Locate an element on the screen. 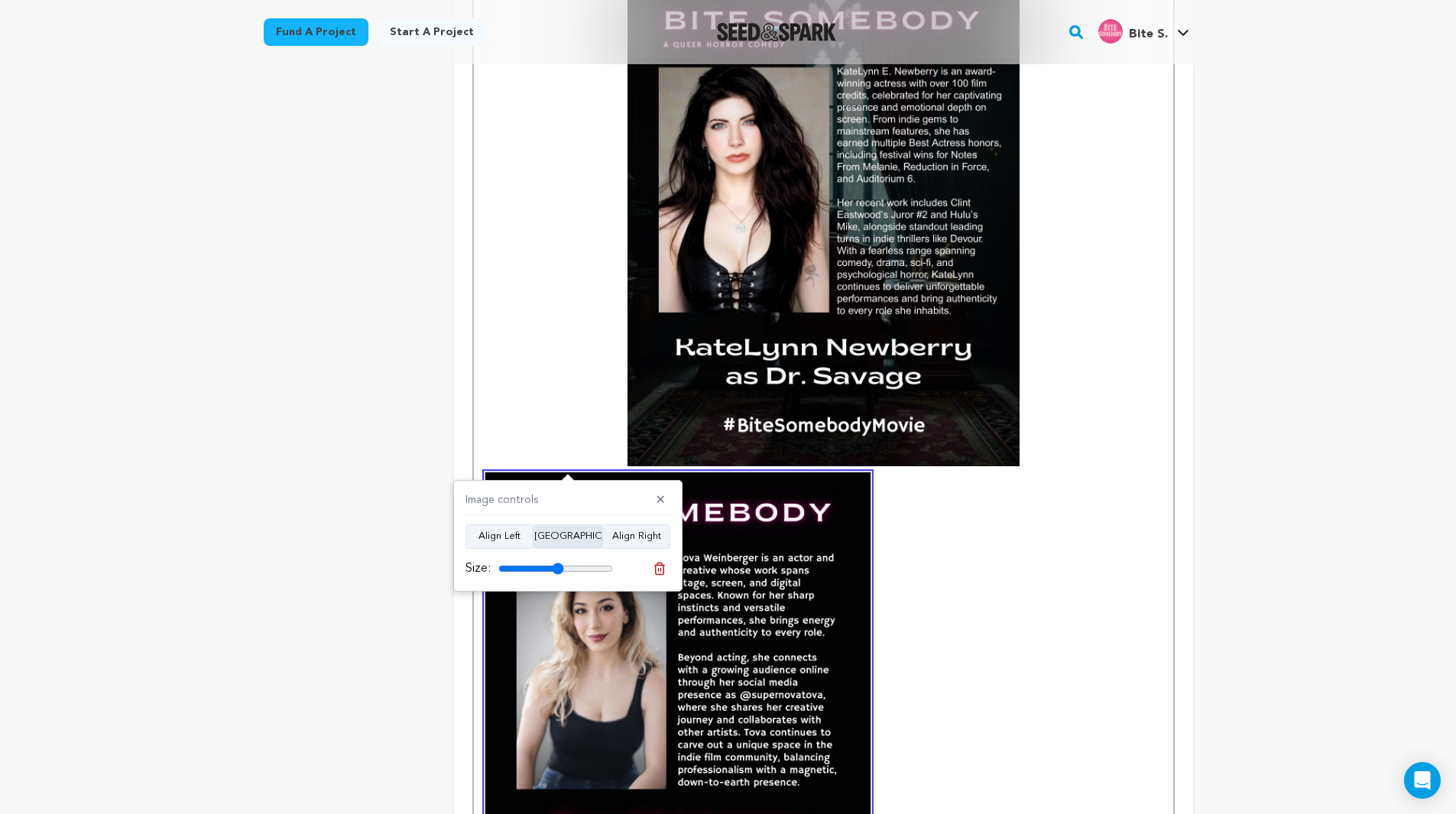  a: Fund a project is located at coordinates (316, 32).